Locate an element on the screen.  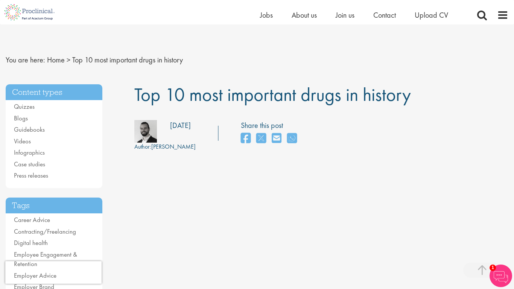
a: breadcrumb link is located at coordinates (56, 60).